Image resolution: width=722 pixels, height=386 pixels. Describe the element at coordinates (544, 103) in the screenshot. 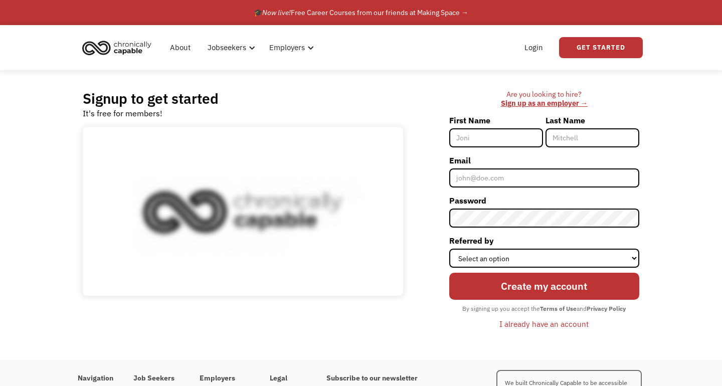

I see `a: Sign up as an employer →` at that location.